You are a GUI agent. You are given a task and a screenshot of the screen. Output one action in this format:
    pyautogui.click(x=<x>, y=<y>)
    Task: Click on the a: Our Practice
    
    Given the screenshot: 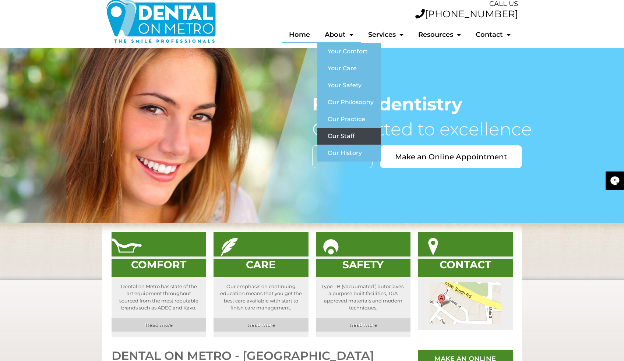 What is the action you would take?
    pyautogui.click(x=349, y=119)
    